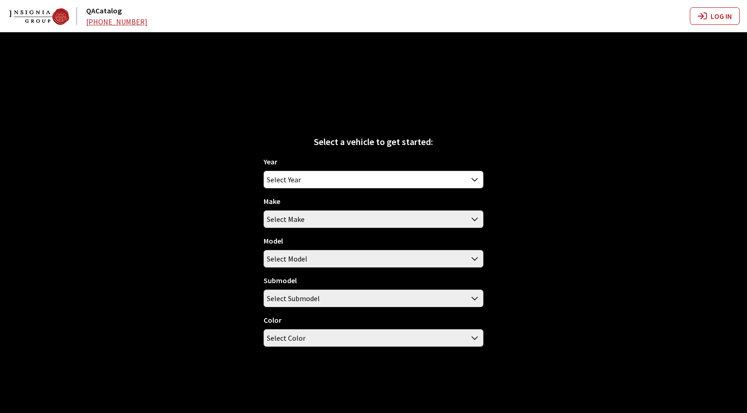 This screenshot has height=413, width=747. I want to click on label: Make, so click(272, 201).